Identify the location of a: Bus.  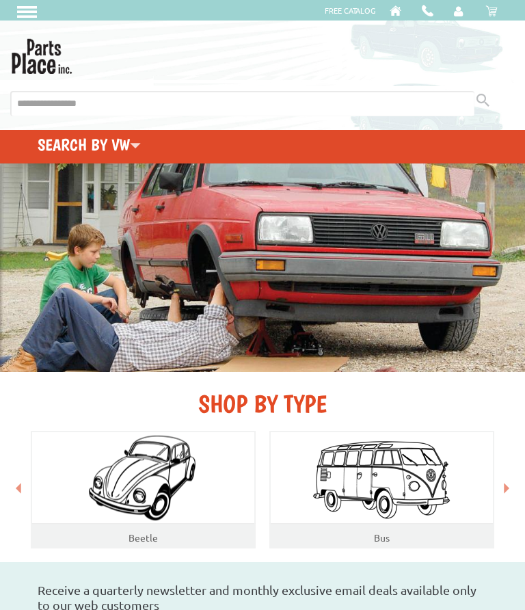
(382, 537).